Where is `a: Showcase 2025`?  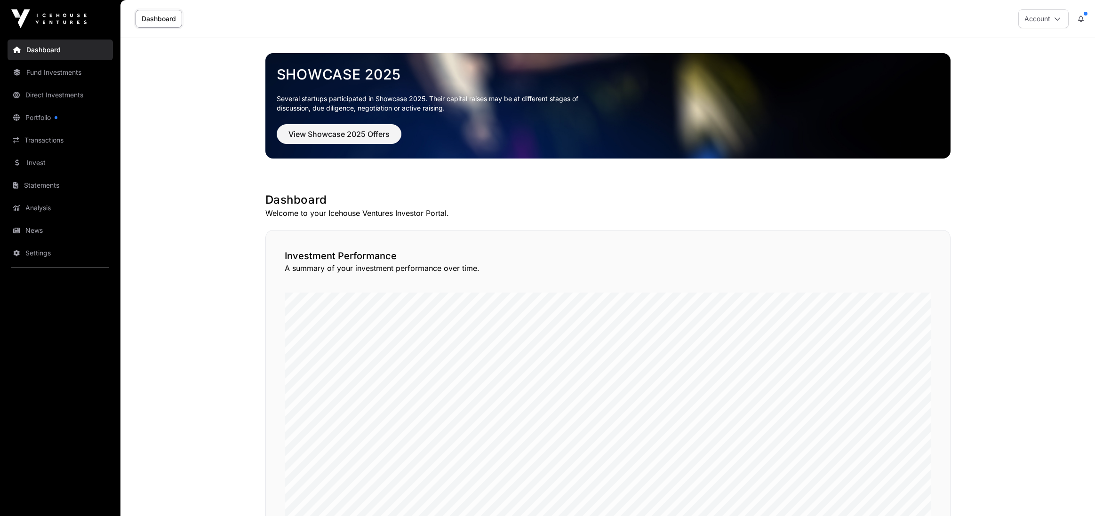
a: Showcase 2025 is located at coordinates (608, 74).